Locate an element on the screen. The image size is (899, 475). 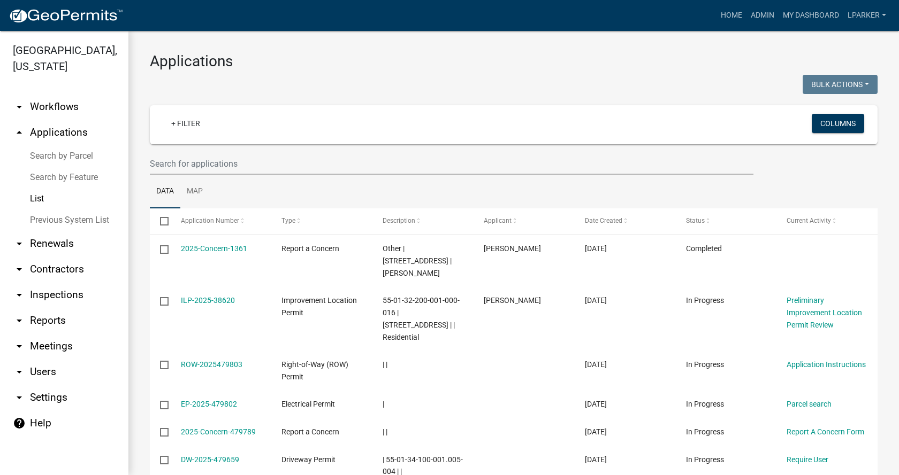
span: Type is located at coordinates (288, 221).